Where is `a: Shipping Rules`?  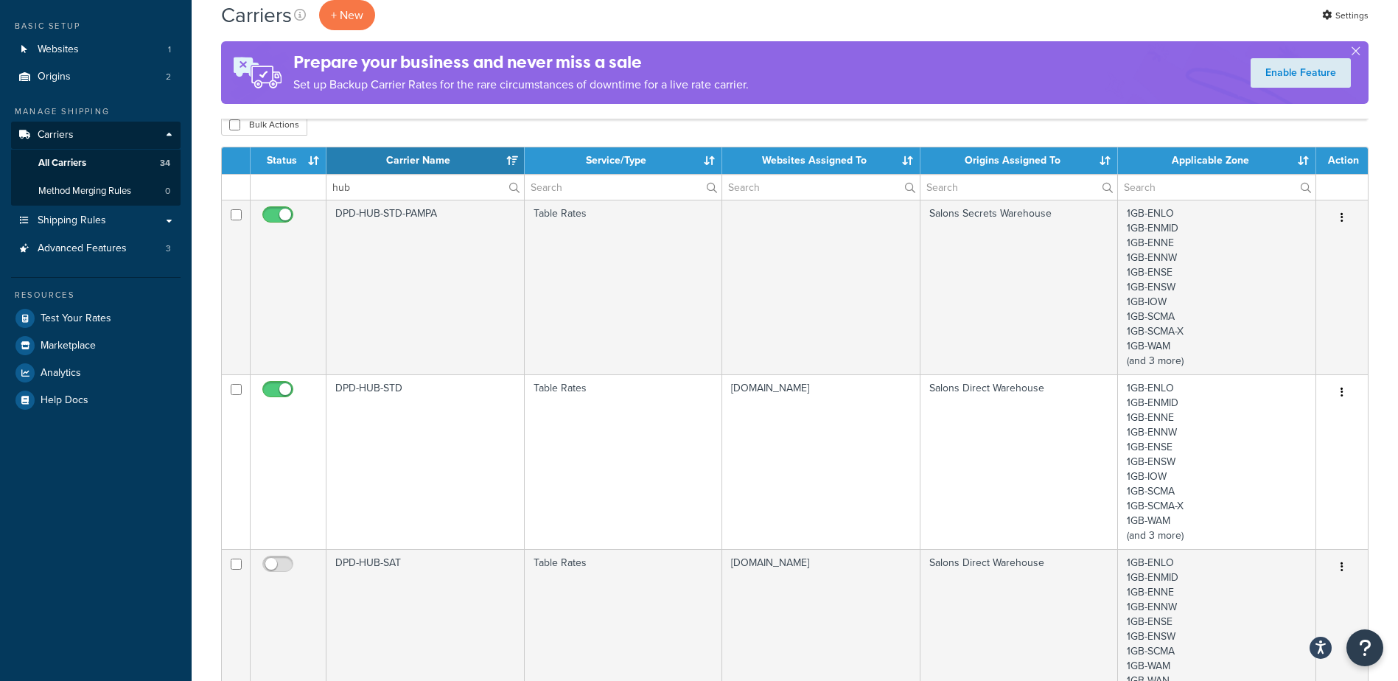
a: Shipping Rules is located at coordinates (96, 220).